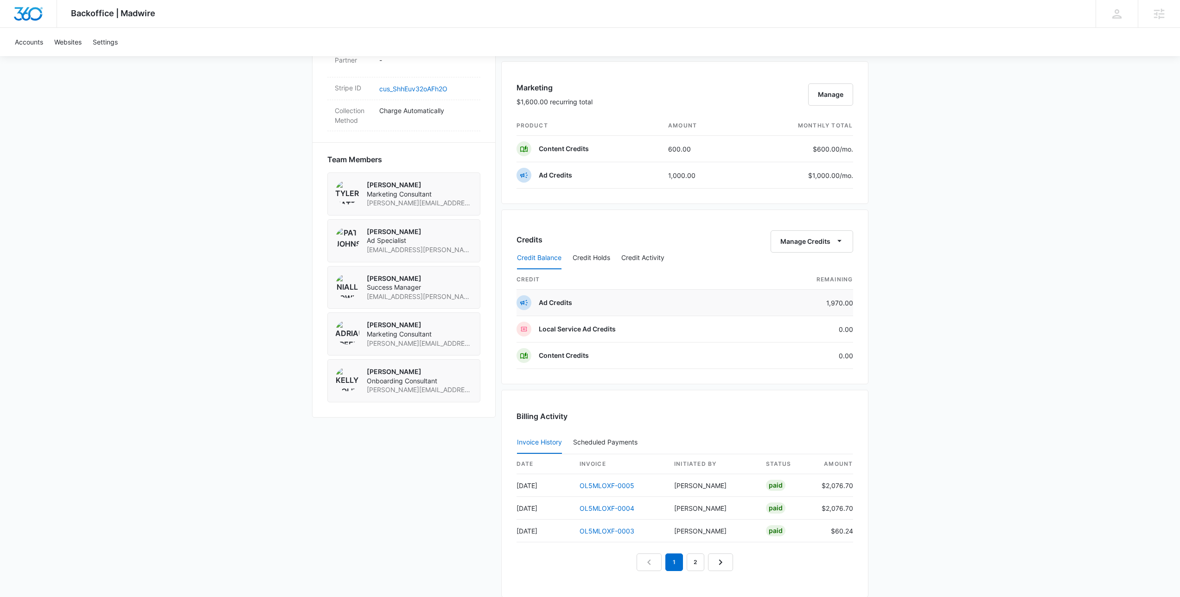 This screenshot has height=597, width=1180. I want to click on p: Local Service Ad Credits, so click(577, 329).